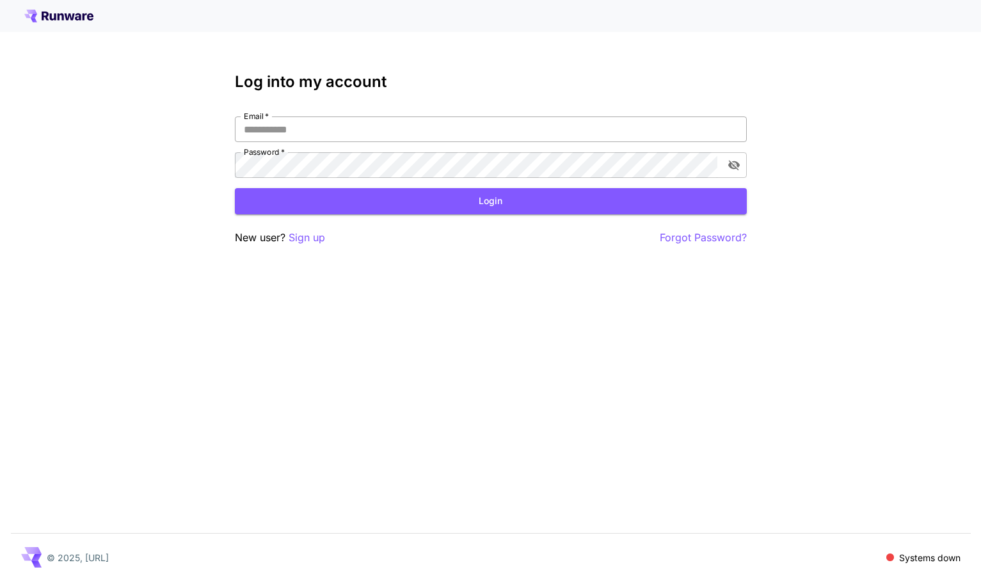 The image size is (981, 581). What do you see at coordinates (703, 237) in the screenshot?
I see `p: Forgot Password?` at bounding box center [703, 237].